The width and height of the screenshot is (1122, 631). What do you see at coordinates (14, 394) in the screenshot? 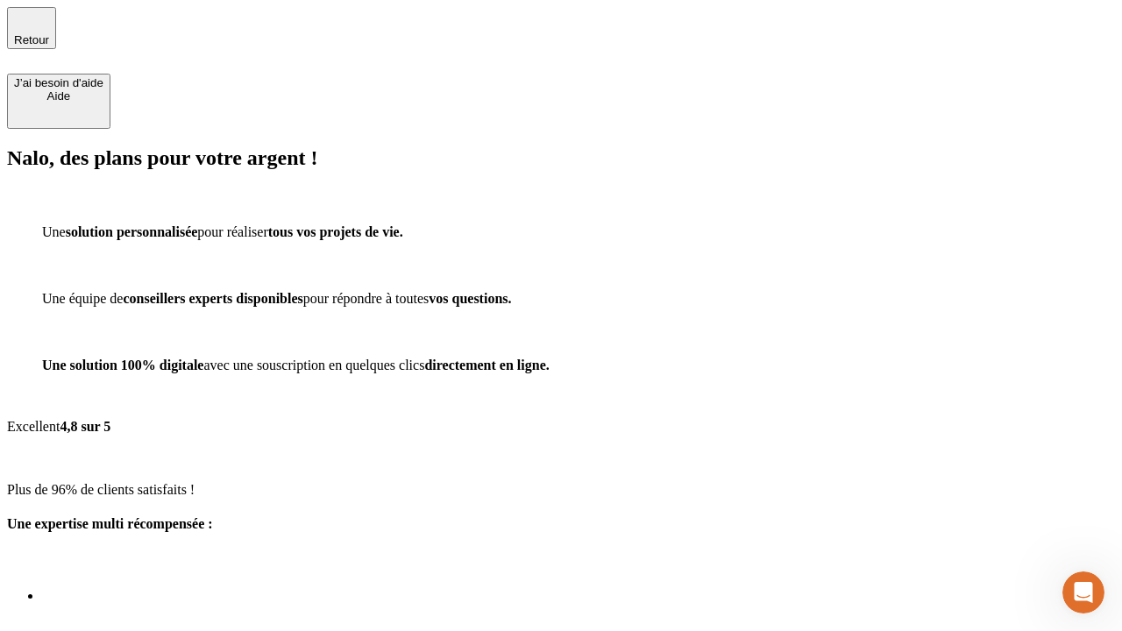
I see `img: Google Review` at bounding box center [14, 394].